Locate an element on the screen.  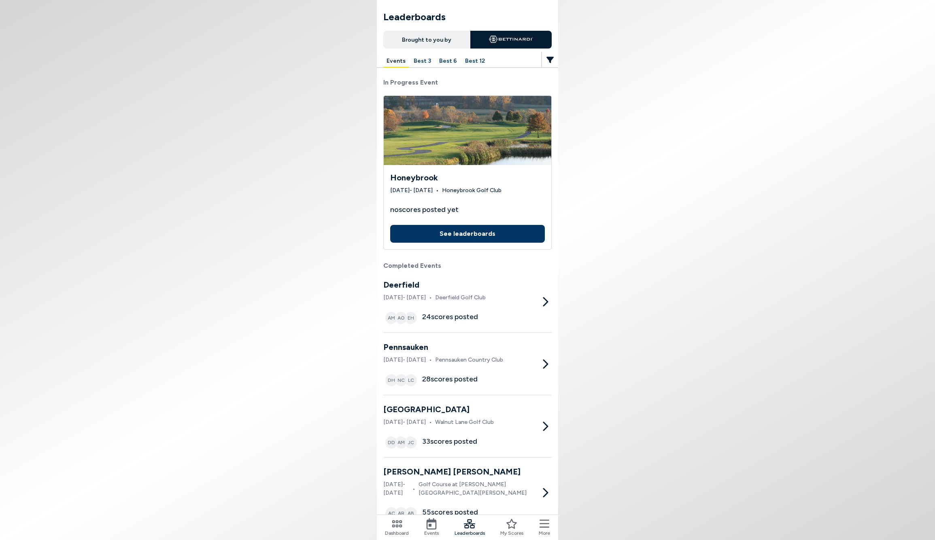
div: AR is located at coordinates (401, 514).